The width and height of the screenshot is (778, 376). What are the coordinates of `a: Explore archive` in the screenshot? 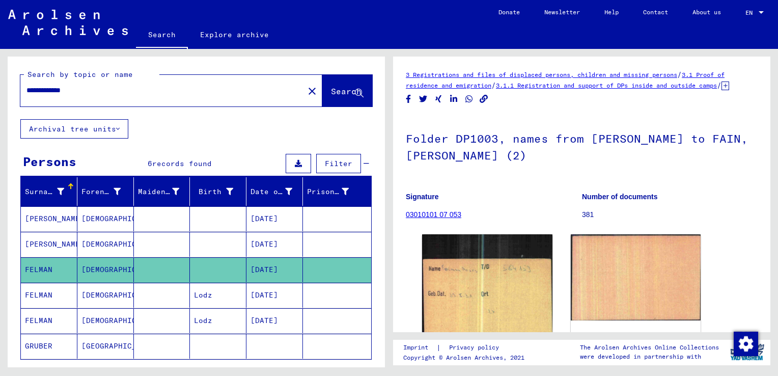 It's located at (234, 35).